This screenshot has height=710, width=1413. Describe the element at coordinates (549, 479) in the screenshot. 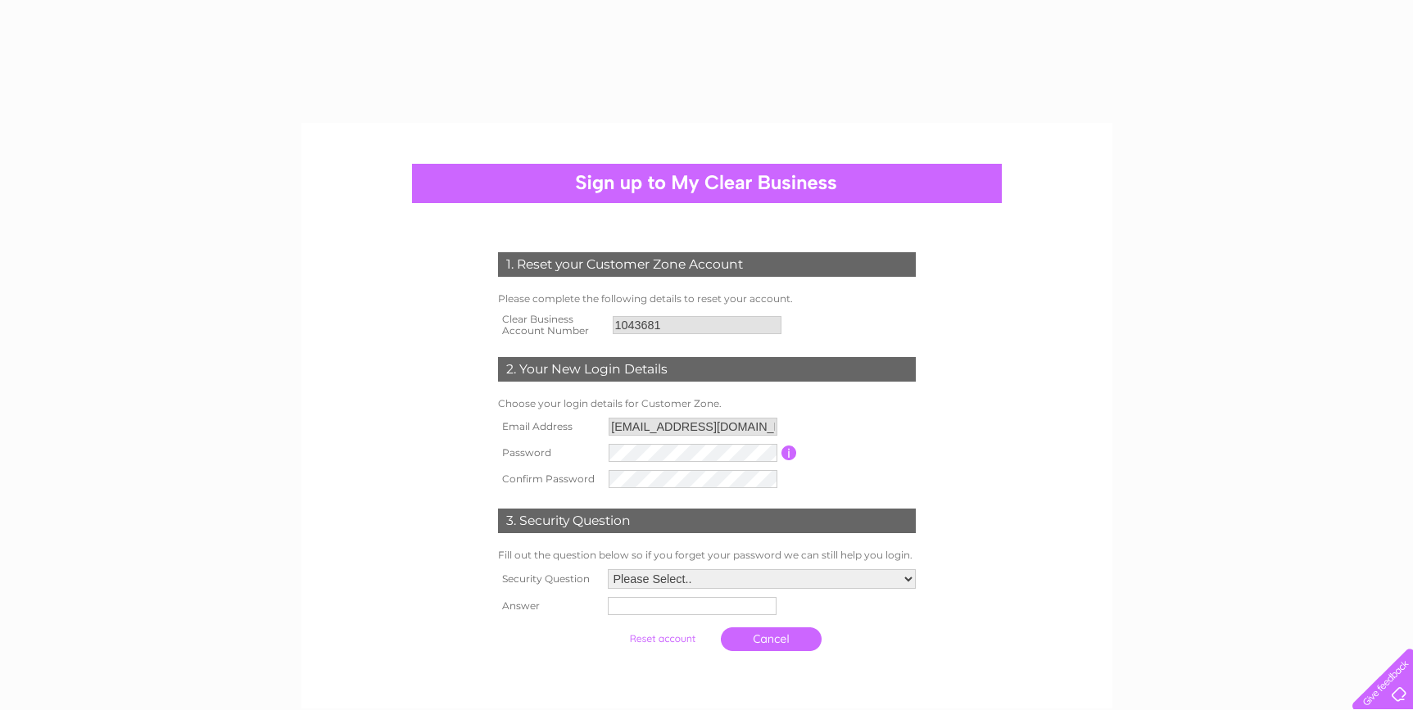

I see `th: Confirm Password` at that location.